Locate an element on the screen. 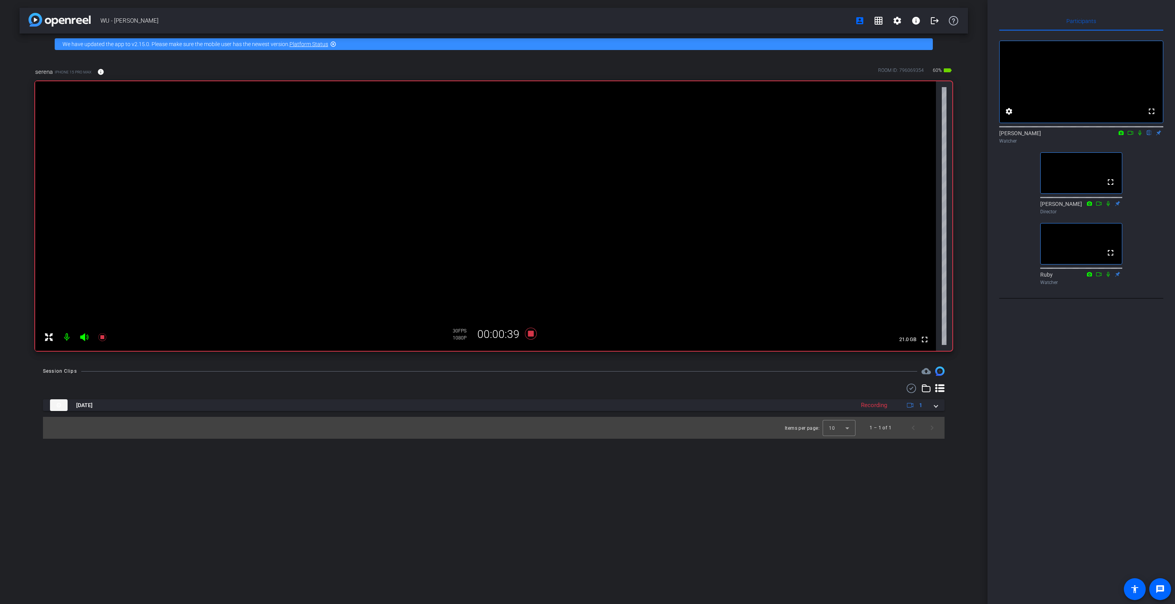 This screenshot has height=604, width=1175. div: 00:00:39 is located at coordinates (498, 334).